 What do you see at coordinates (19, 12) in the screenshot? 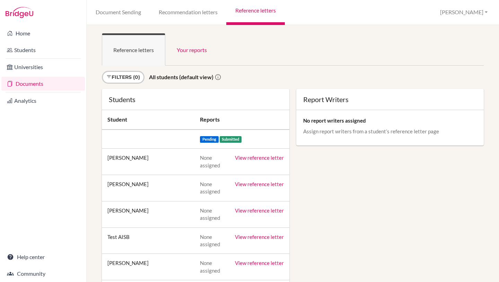
I see `img: Bridge-U` at bounding box center [19, 12].